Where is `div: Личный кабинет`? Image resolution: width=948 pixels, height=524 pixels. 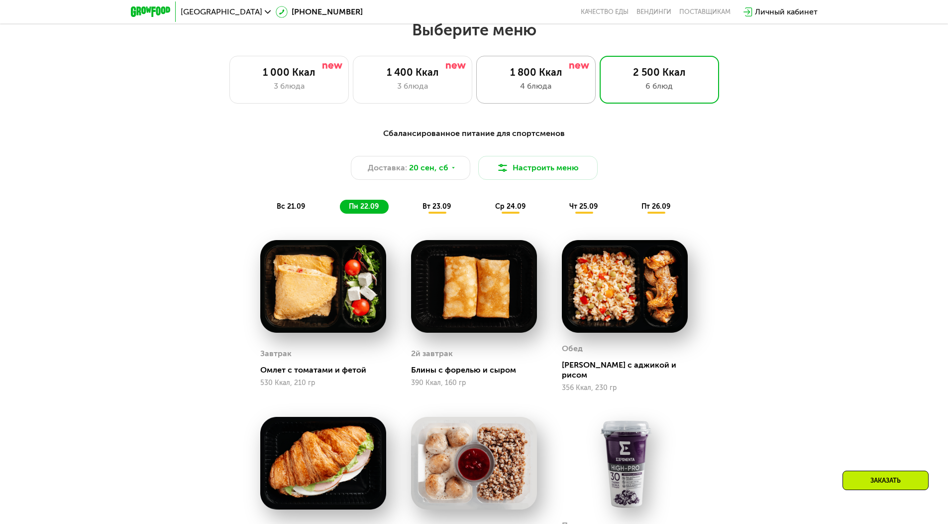 div: Личный кабинет is located at coordinates (786, 12).